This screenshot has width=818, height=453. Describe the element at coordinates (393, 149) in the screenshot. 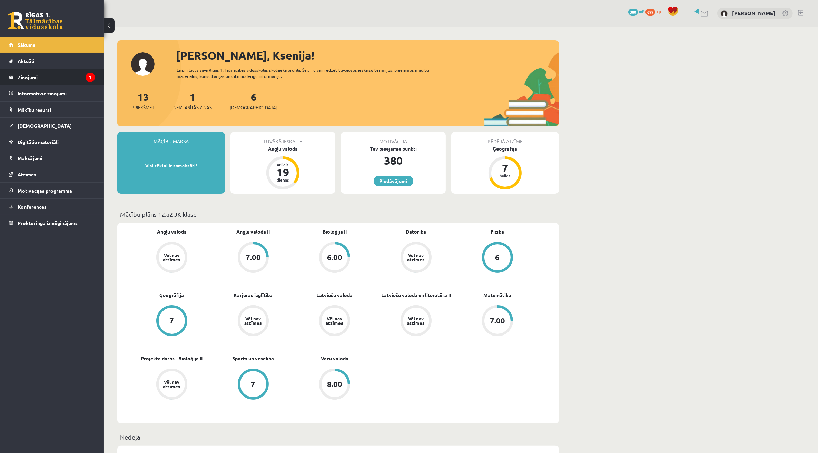

I see `div: Tev pieejamie punkti` at that location.